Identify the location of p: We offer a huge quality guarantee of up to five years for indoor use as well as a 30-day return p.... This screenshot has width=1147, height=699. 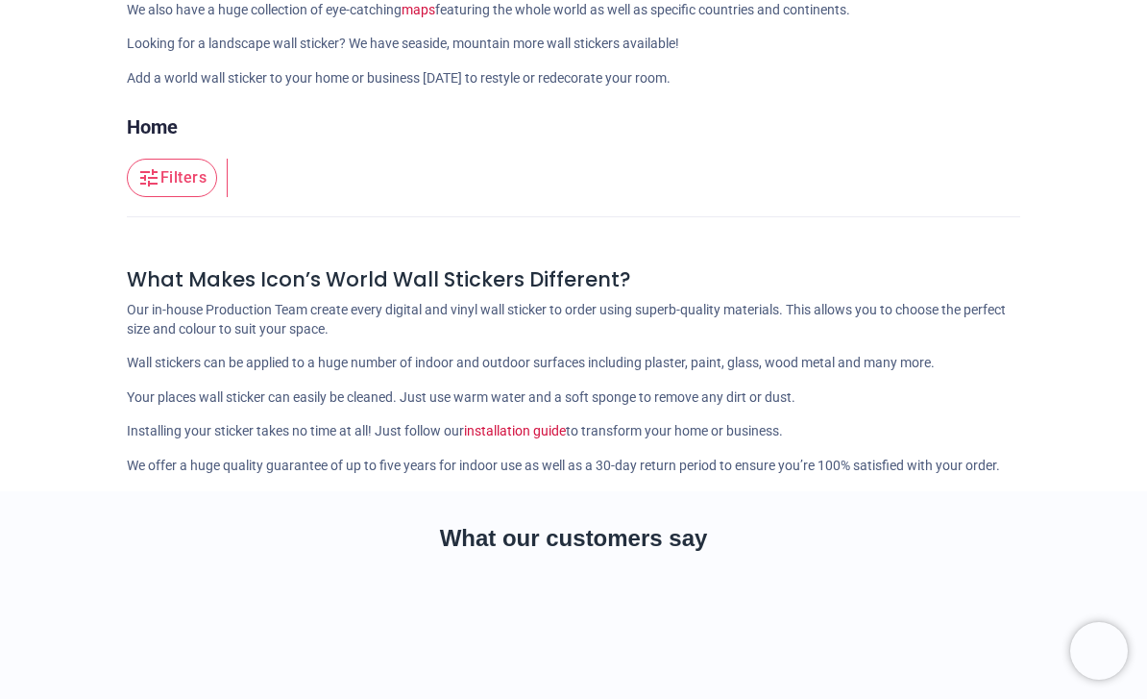
(574, 466).